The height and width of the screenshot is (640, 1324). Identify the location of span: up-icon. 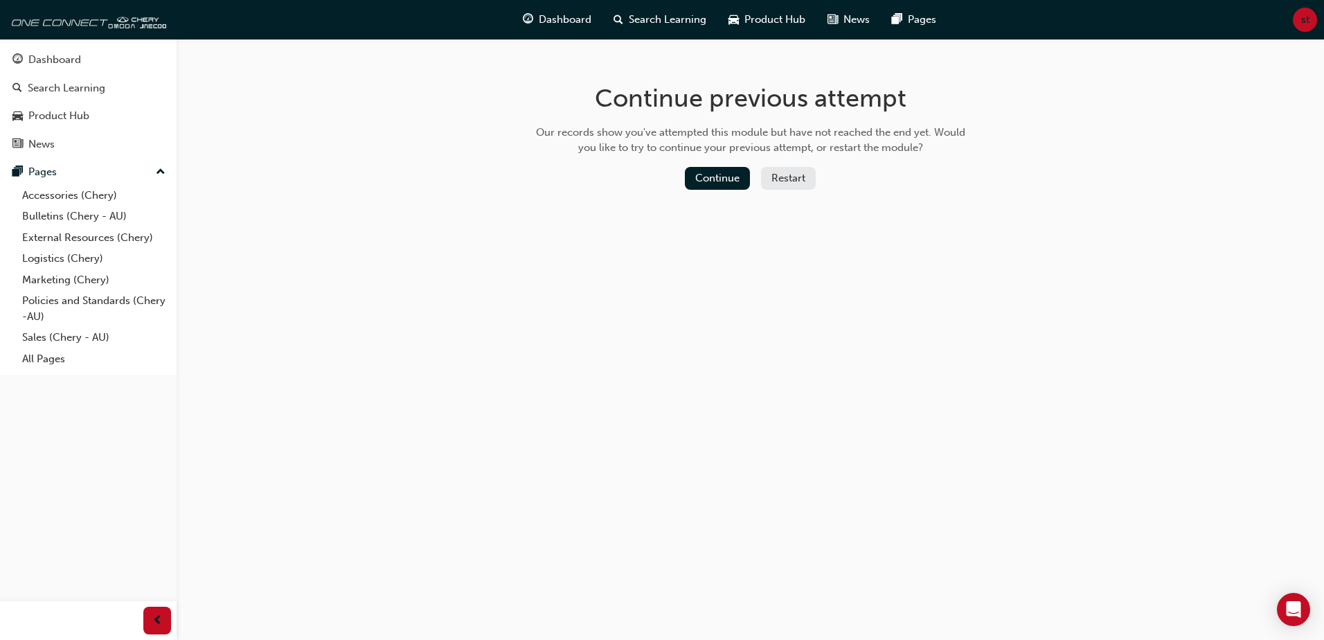
(161, 172).